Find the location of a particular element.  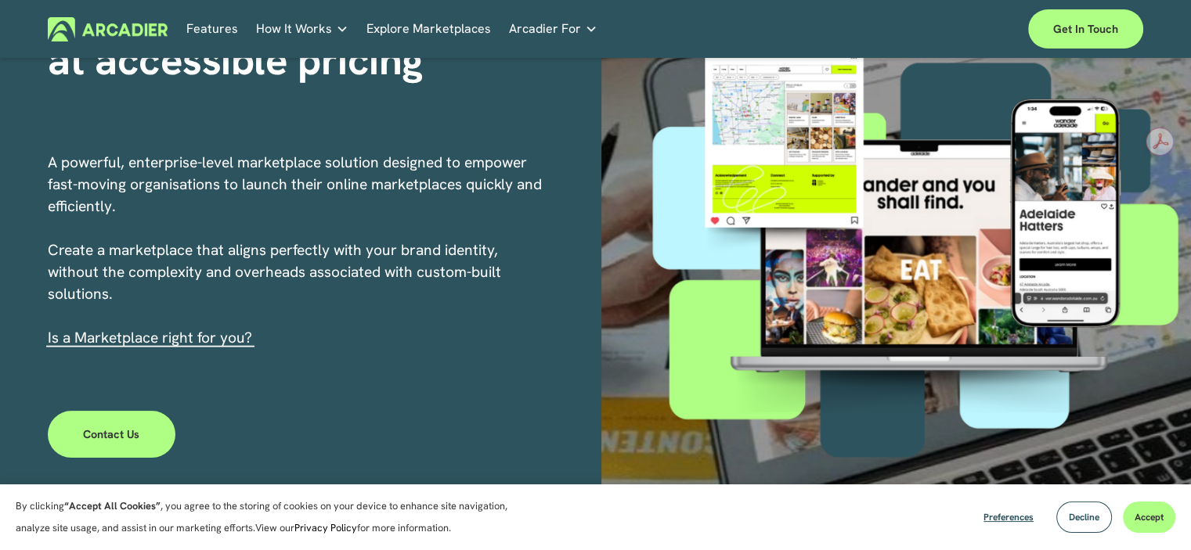

span: How It Works is located at coordinates (294, 29).